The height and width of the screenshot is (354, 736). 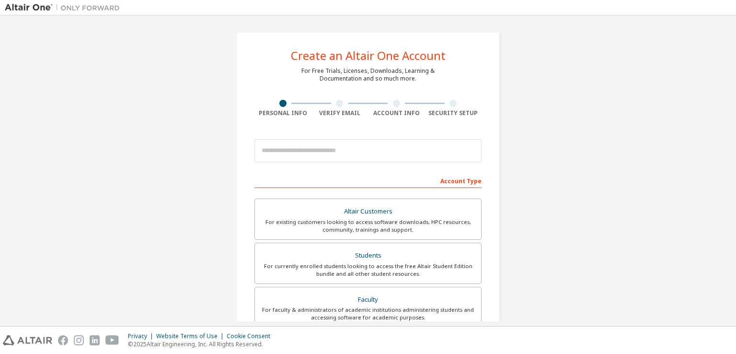 I want to click on div: Security Setup, so click(x=454, y=113).